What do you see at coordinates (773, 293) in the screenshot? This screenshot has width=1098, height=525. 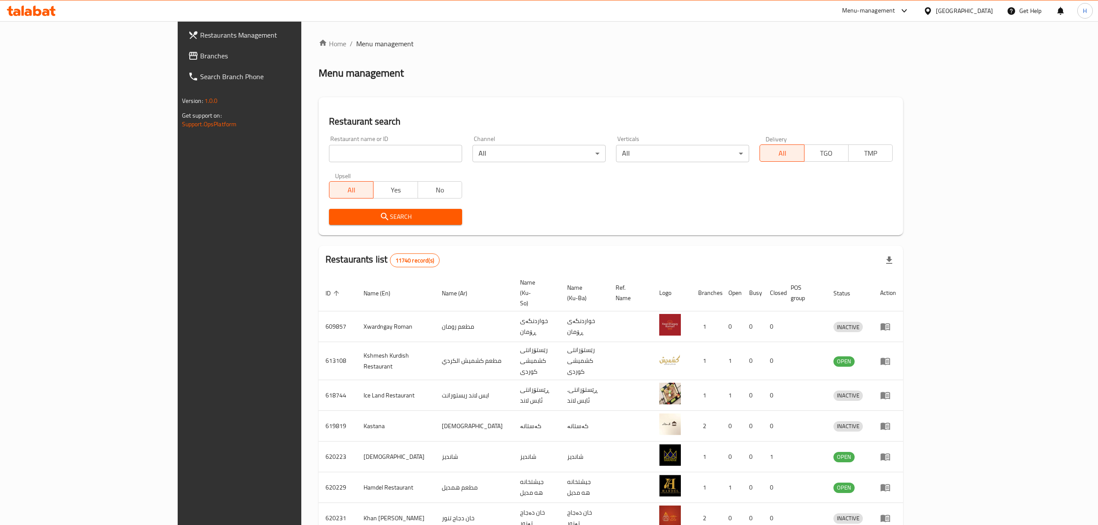 I see `th: Closed` at bounding box center [773, 293].